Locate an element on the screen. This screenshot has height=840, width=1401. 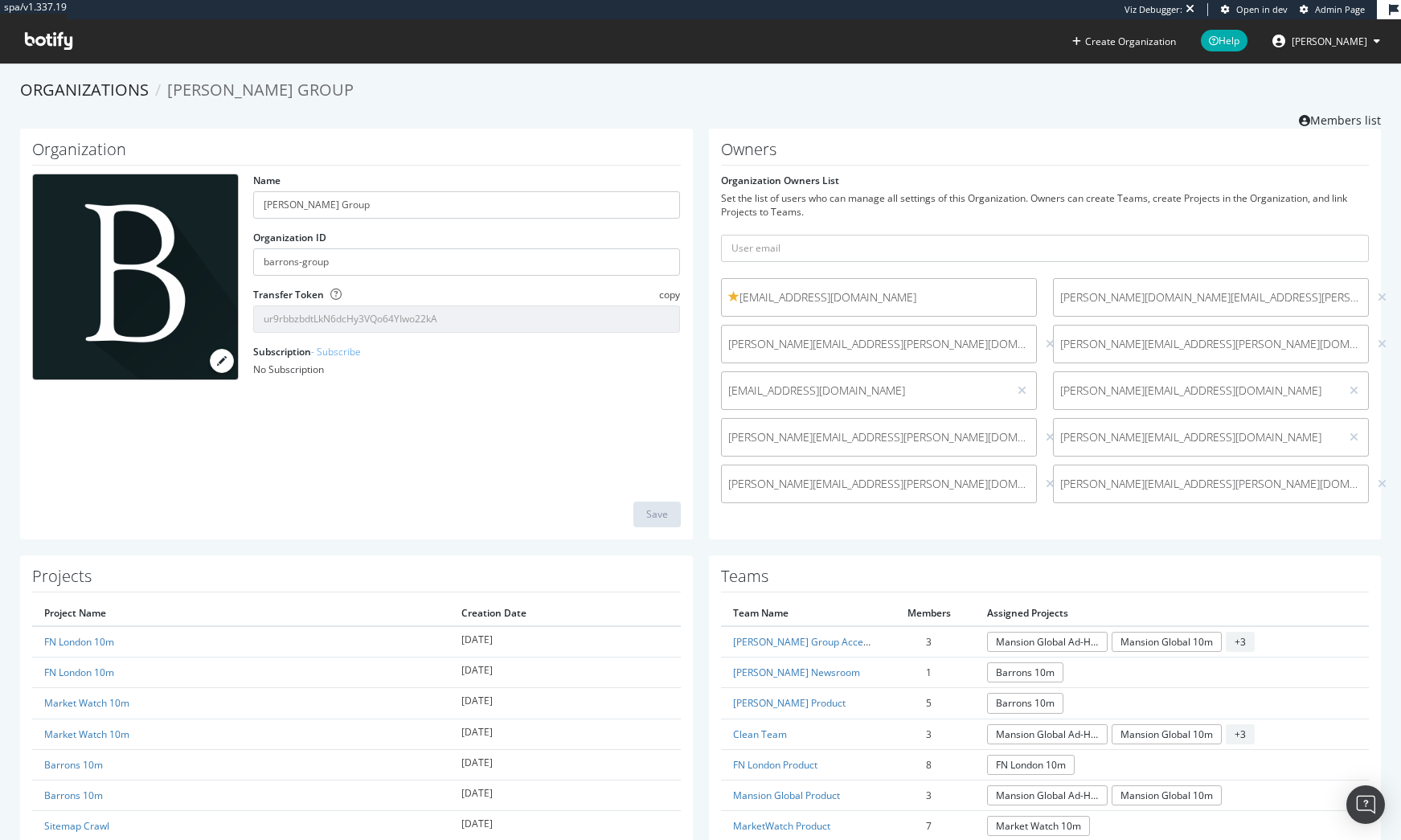
div: Set the list of users who can manage all settings of this Organization. Owners can create Teams, ... is located at coordinates (1045, 205).